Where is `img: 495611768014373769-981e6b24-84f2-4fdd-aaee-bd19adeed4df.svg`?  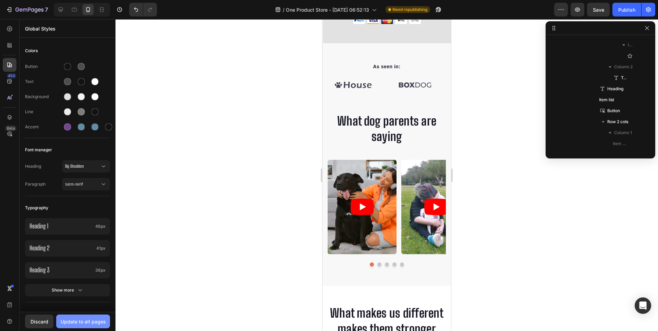
img: 495611768014373769-981e6b24-84f2-4fdd-aaee-bd19adeed4df.svg is located at coordinates (31, 66).